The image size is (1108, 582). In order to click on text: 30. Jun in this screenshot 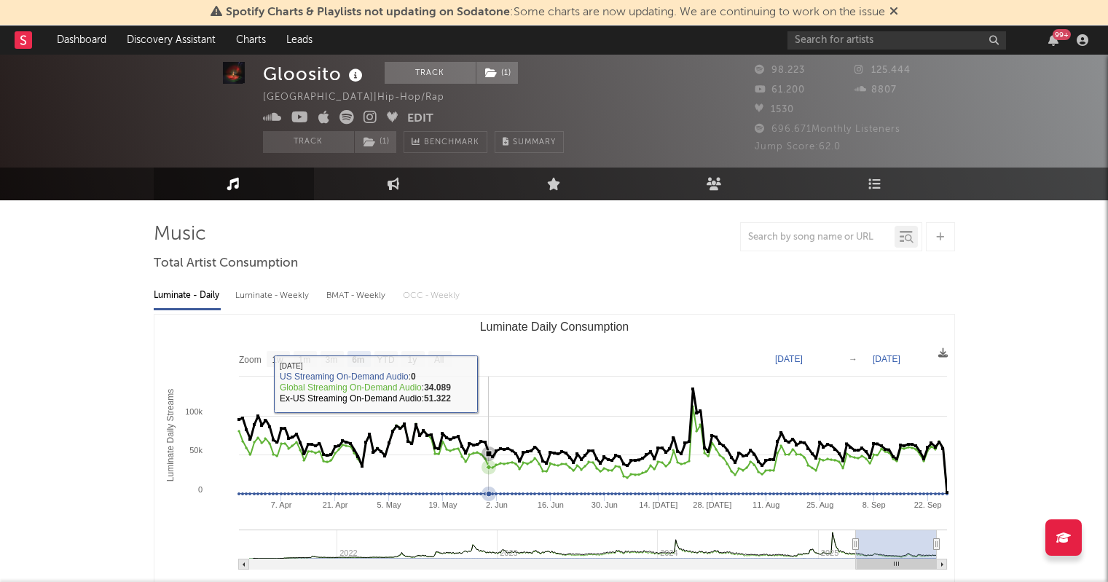, I will do `click(604, 505)`.